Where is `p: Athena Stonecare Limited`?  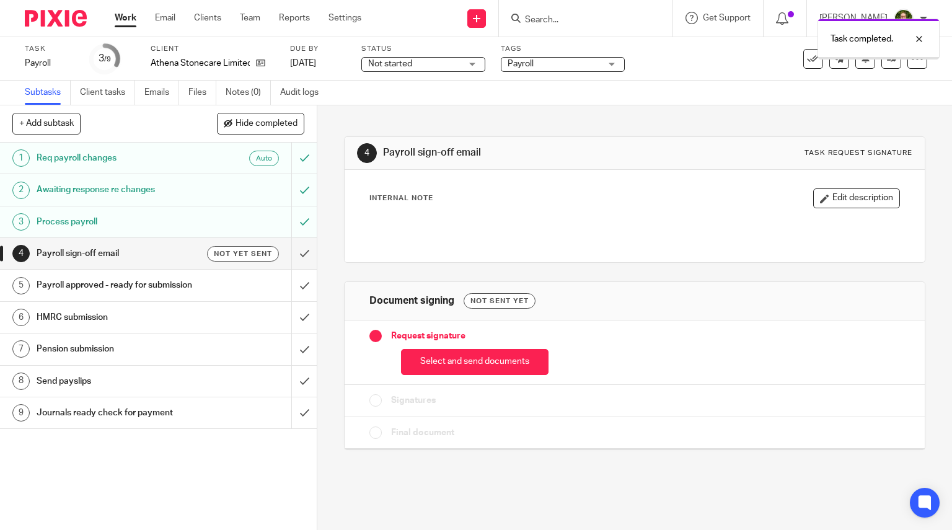
p: Athena Stonecare Limited is located at coordinates (200, 63).